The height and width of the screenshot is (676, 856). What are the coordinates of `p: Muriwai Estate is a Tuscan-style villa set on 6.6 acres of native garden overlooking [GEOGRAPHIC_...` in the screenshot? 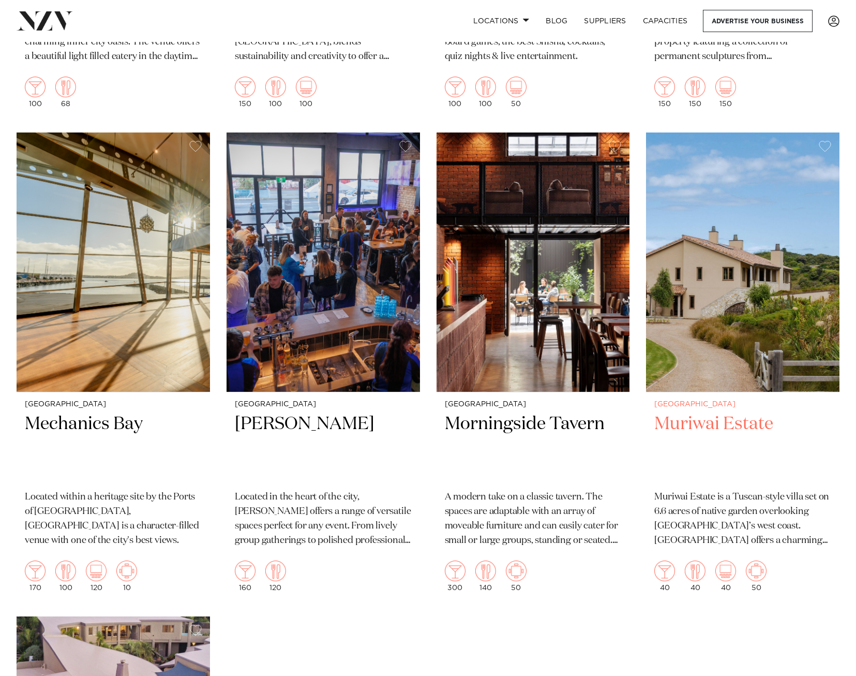 It's located at (743, 519).